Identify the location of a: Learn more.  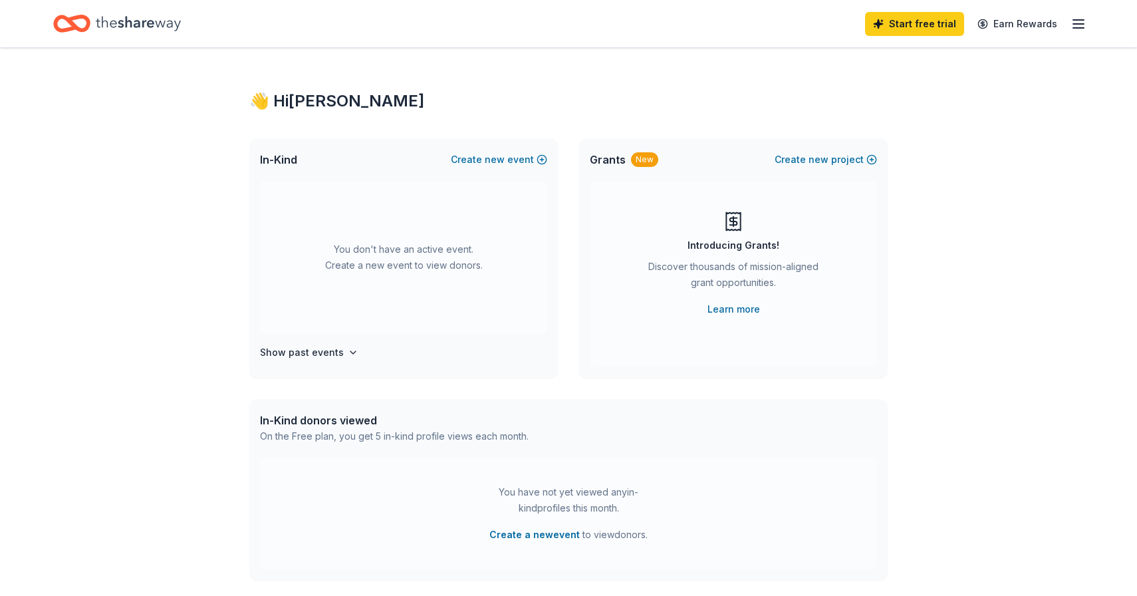
(734, 309).